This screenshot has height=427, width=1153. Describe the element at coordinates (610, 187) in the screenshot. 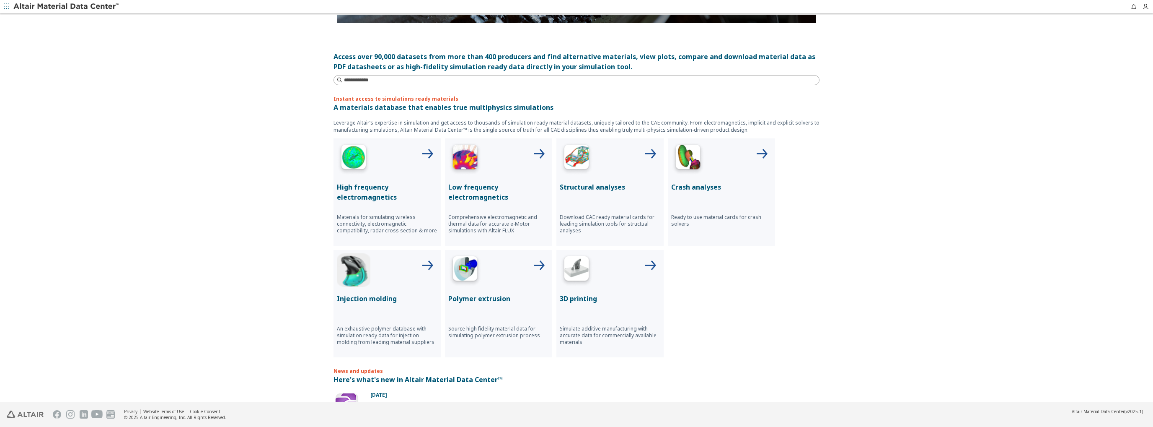

I see `p: Structural analyses` at that location.